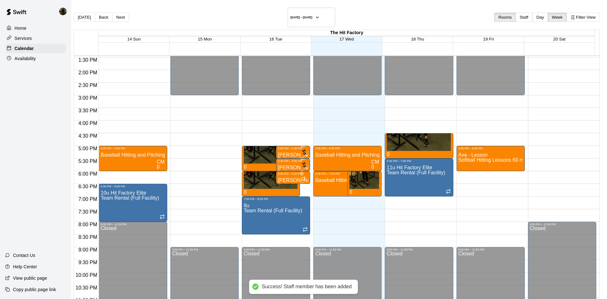  Describe the element at coordinates (419, 161) in the screenshot. I see `div: 5:30 PM – 7:00 PM` at that location.